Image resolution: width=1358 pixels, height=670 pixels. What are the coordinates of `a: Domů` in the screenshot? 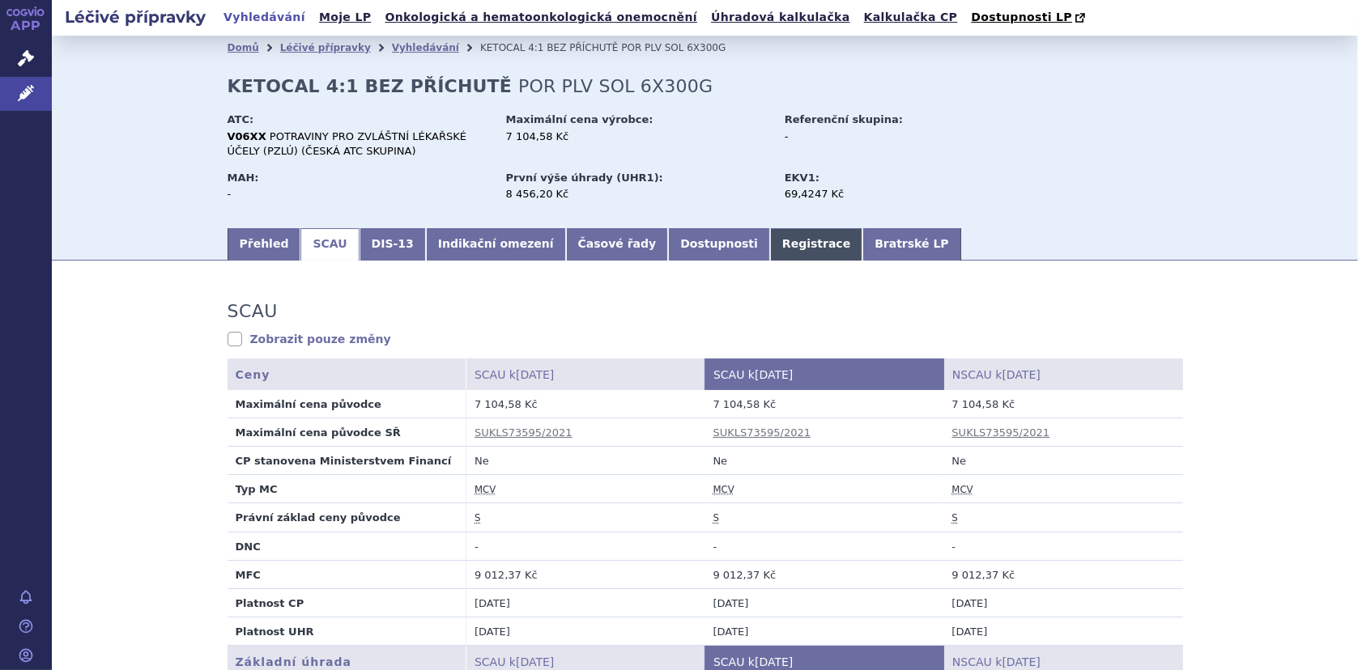 It's located at (243, 48).